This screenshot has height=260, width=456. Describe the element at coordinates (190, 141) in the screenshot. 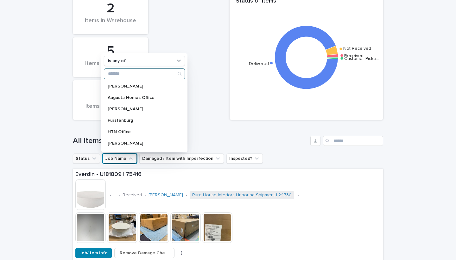

I see `h1: All Items` at that location.